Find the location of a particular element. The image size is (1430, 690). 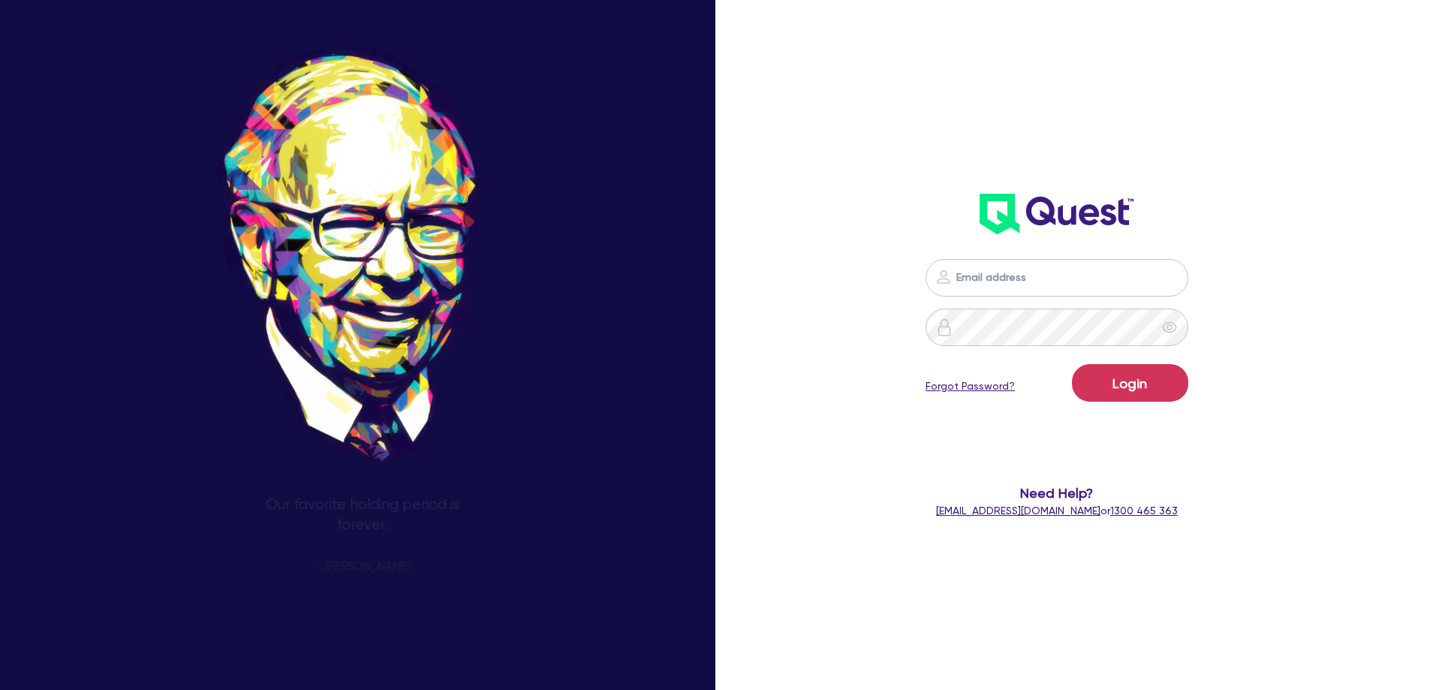

a: Forgot Password? is located at coordinates (970, 386).